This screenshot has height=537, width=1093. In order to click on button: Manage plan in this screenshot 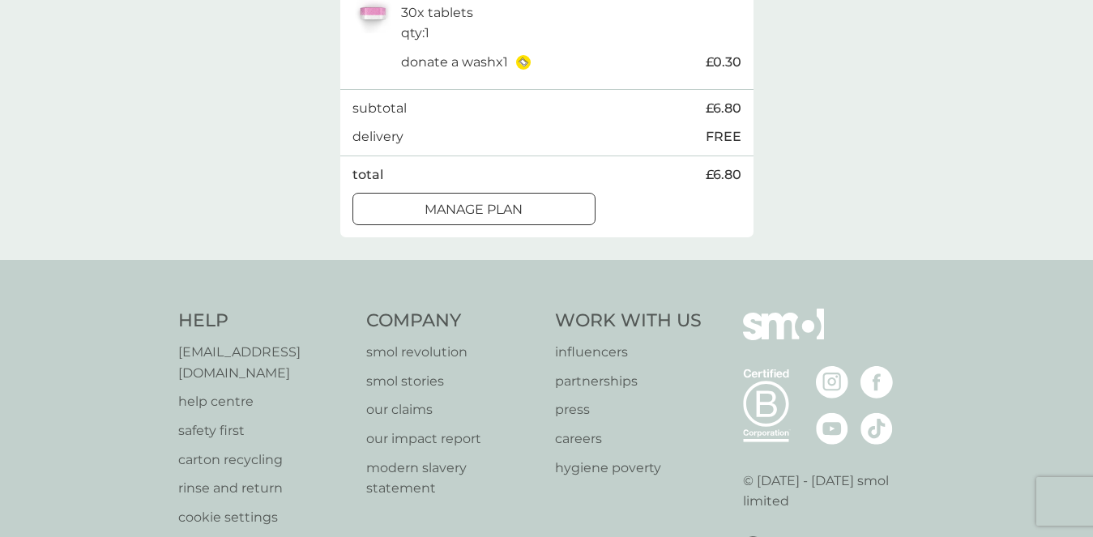, I will do `click(474, 209)`.